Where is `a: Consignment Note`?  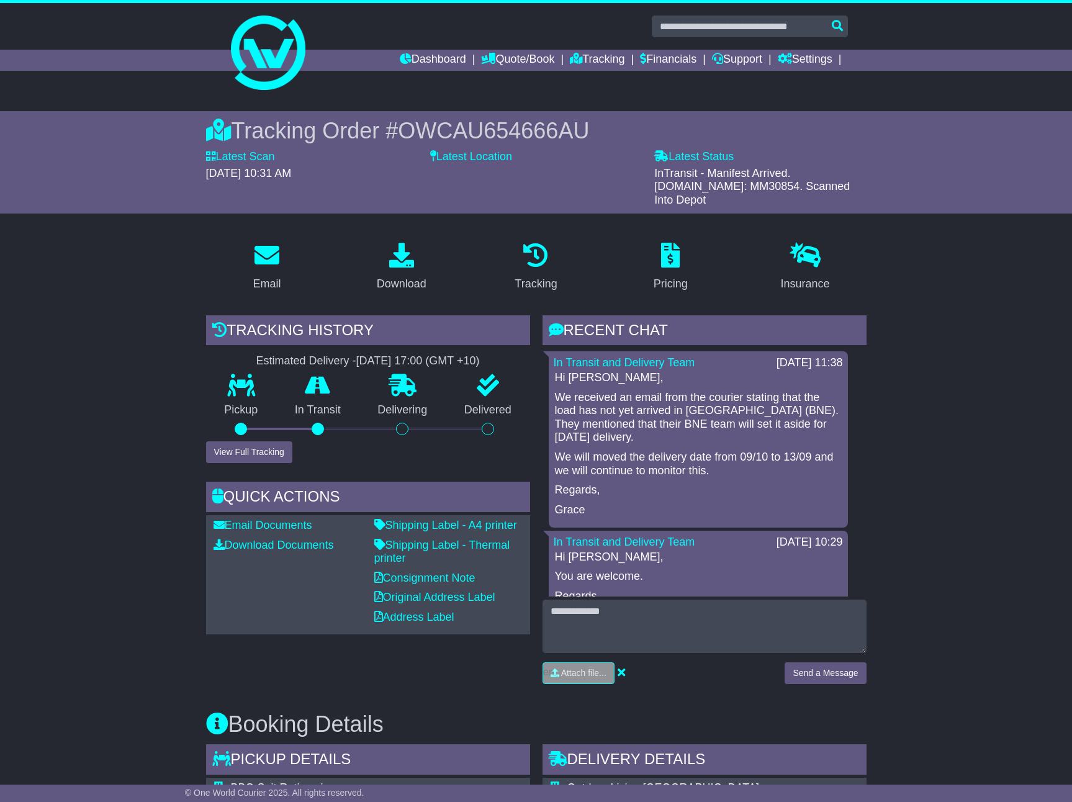
a: Consignment Note is located at coordinates (424, 578).